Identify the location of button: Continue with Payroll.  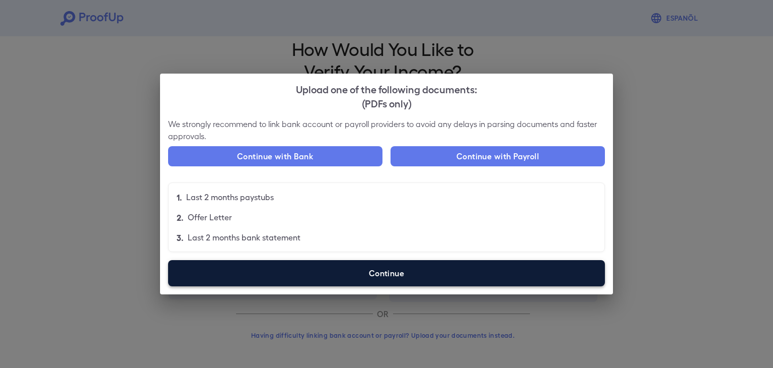
(498, 156).